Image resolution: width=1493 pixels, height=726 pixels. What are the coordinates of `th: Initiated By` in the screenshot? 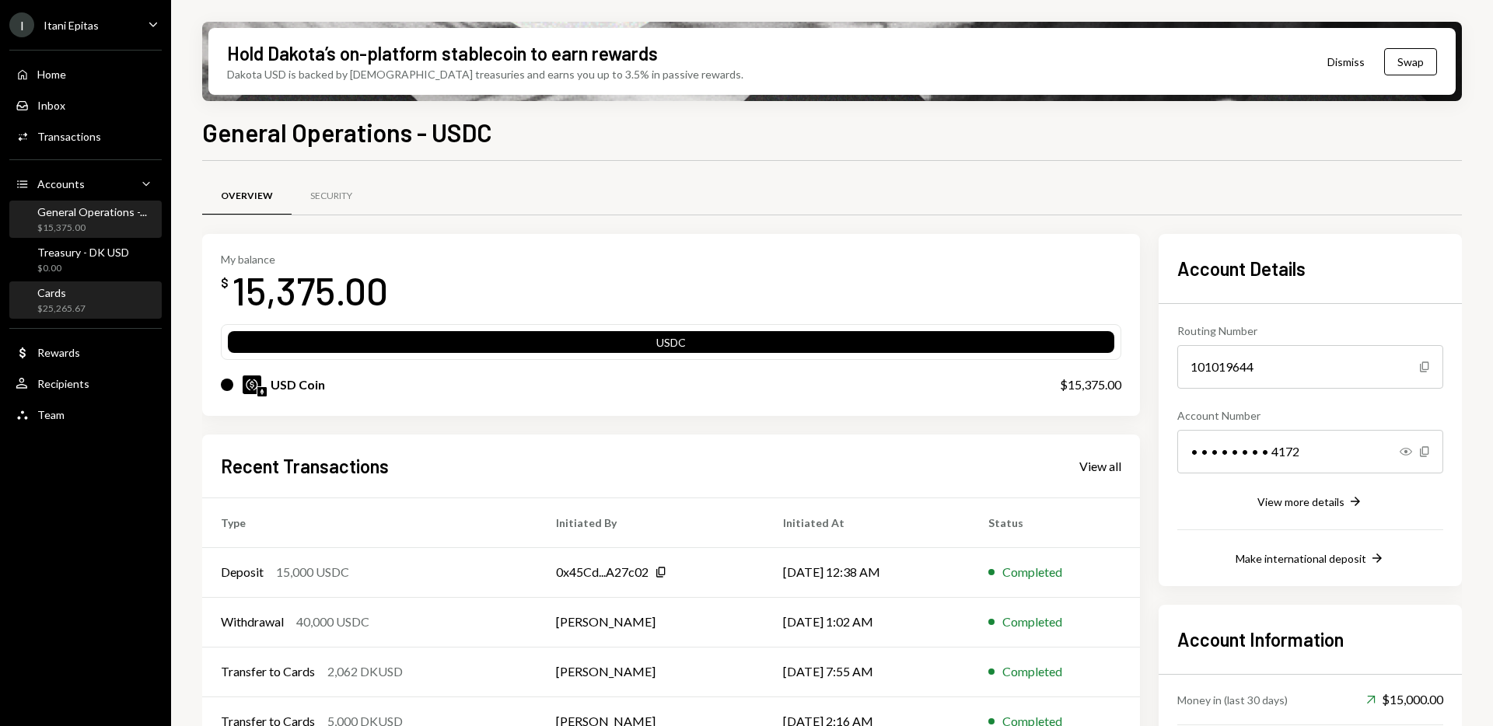 It's located at (651, 522).